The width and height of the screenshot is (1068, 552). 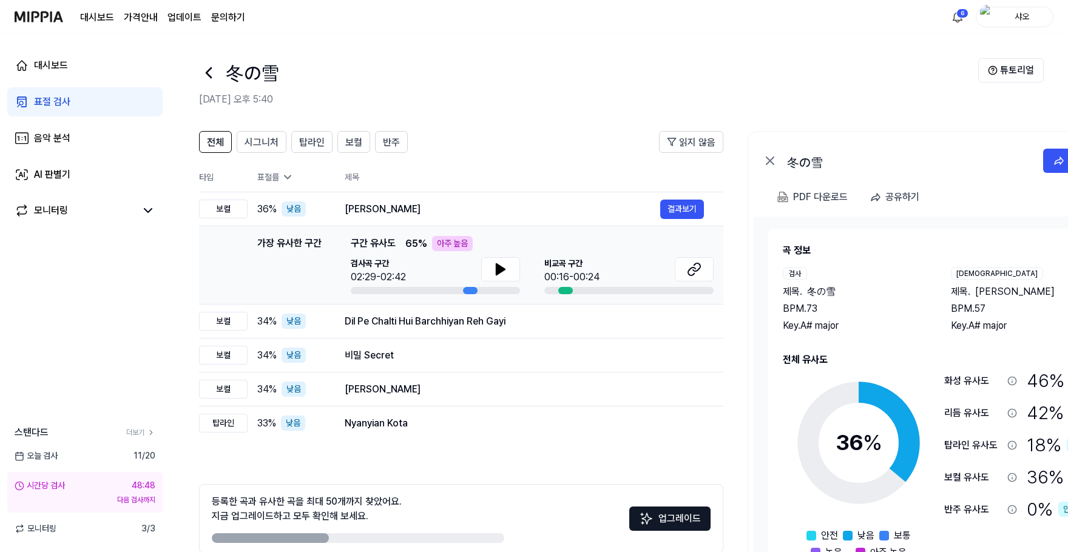 I want to click on th: 제목, so click(x=534, y=177).